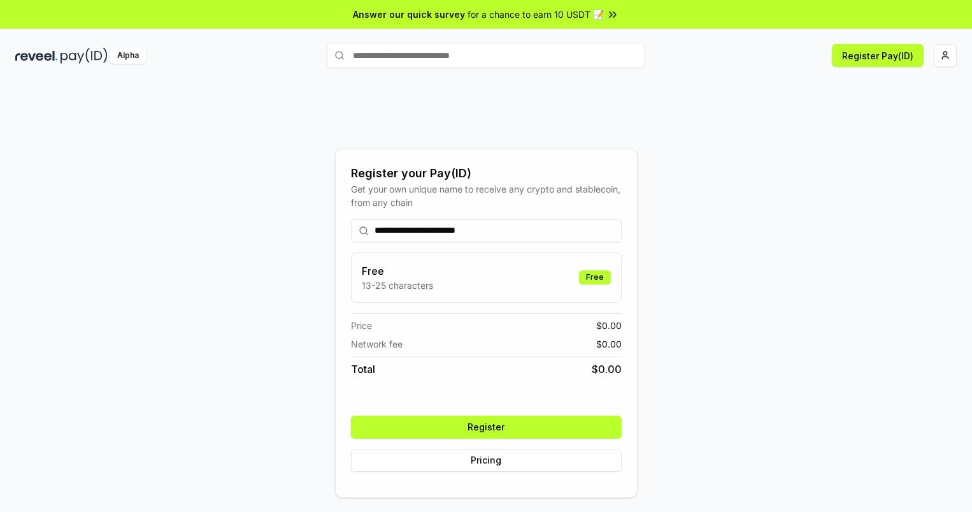  What do you see at coordinates (84, 55) in the screenshot?
I see `img: pay_id` at bounding box center [84, 55].